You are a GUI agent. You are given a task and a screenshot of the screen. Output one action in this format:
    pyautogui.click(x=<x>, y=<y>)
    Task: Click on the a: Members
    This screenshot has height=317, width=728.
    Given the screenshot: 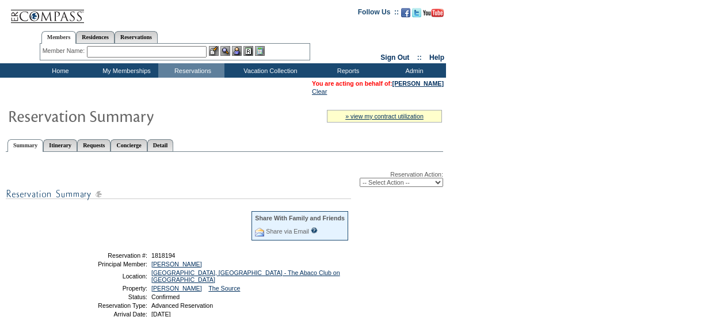 What is the action you would take?
    pyautogui.click(x=59, y=37)
    